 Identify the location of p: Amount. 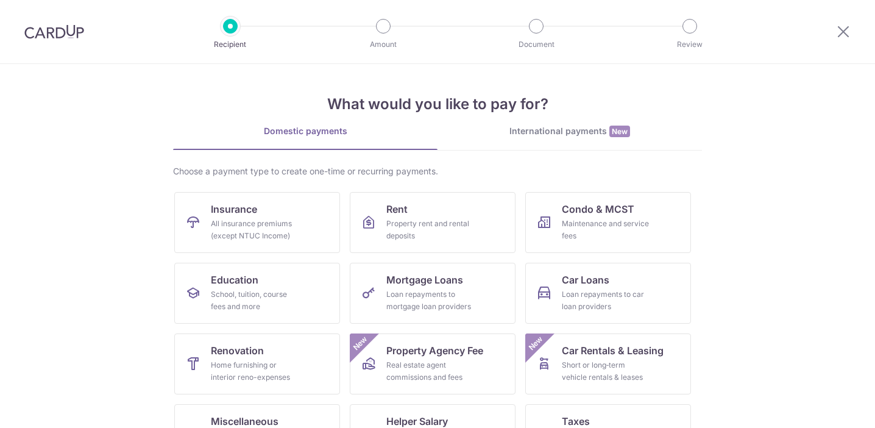
(383, 44).